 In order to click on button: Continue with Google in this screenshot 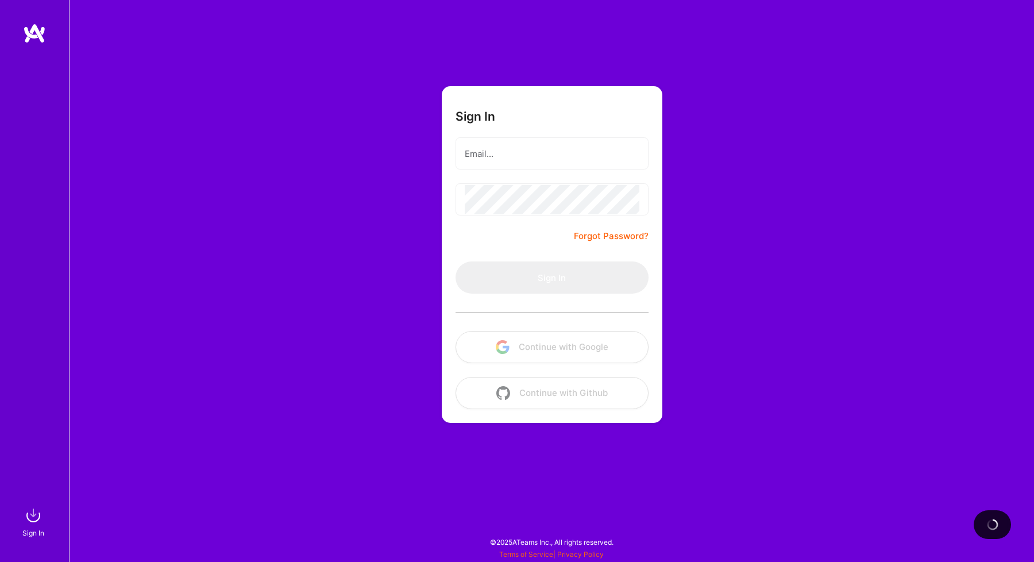, I will do `click(552, 347)`.